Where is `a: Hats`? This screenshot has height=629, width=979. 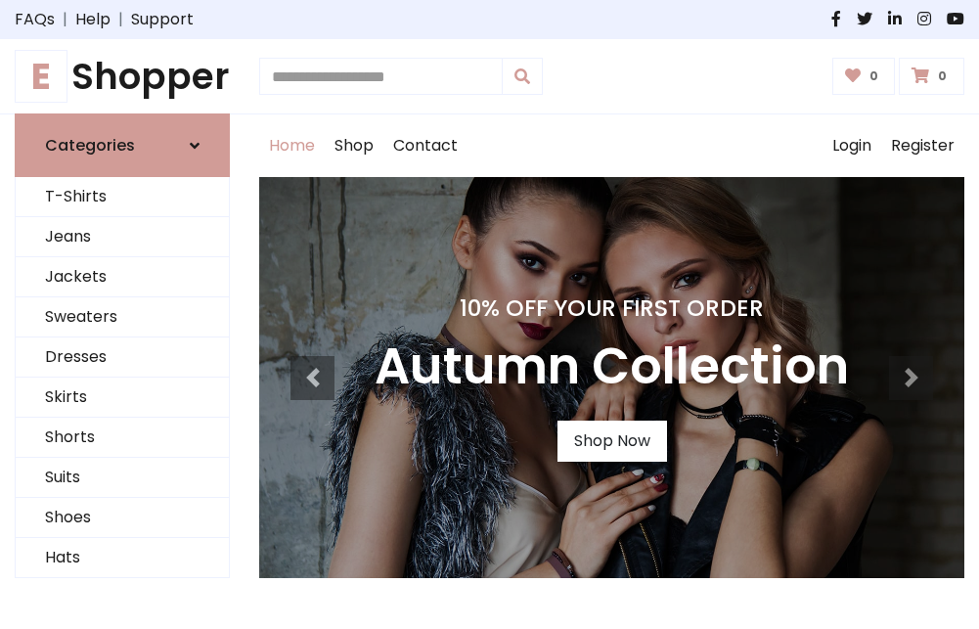 a: Hats is located at coordinates (122, 558).